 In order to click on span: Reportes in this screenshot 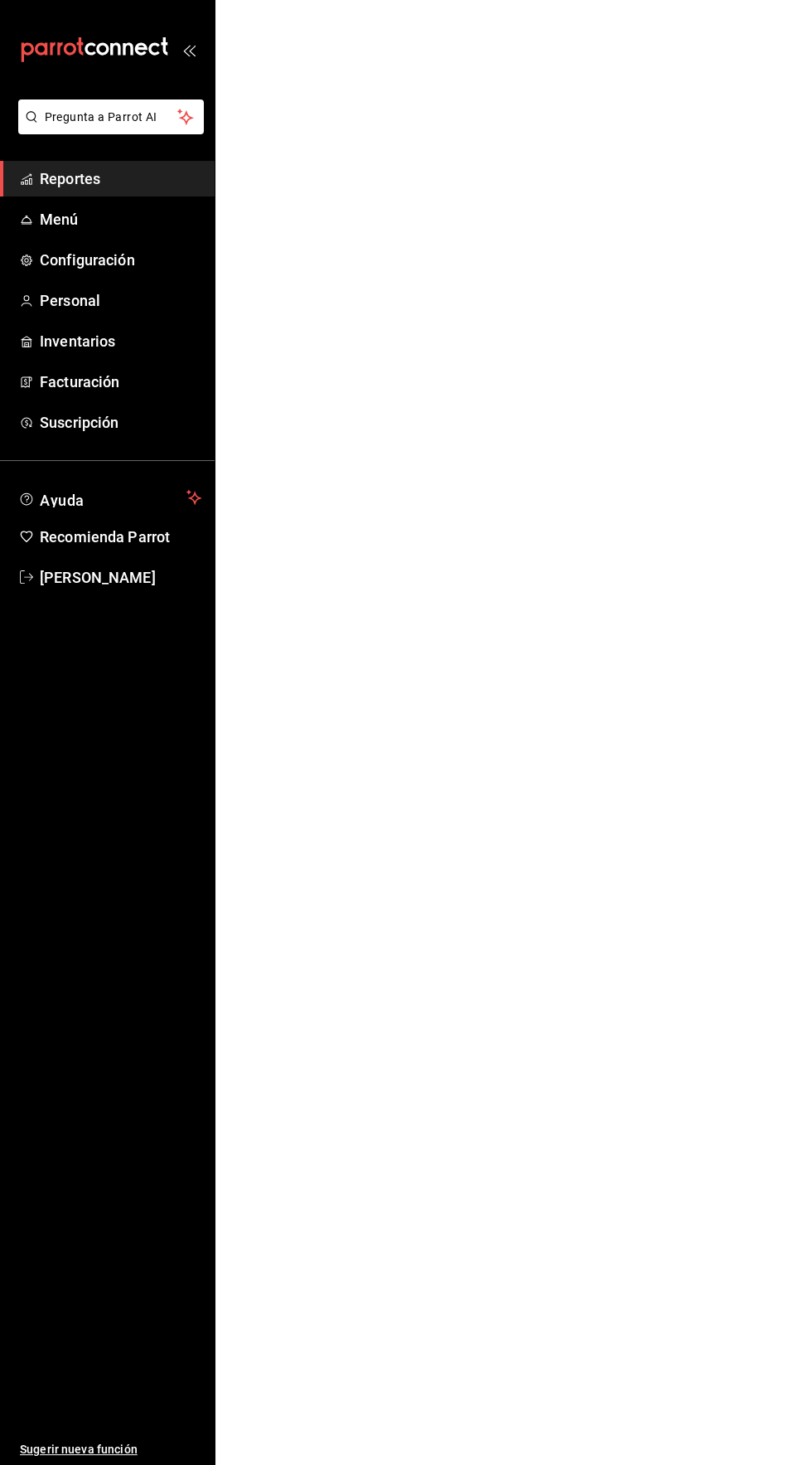, I will do `click(120, 178)`.